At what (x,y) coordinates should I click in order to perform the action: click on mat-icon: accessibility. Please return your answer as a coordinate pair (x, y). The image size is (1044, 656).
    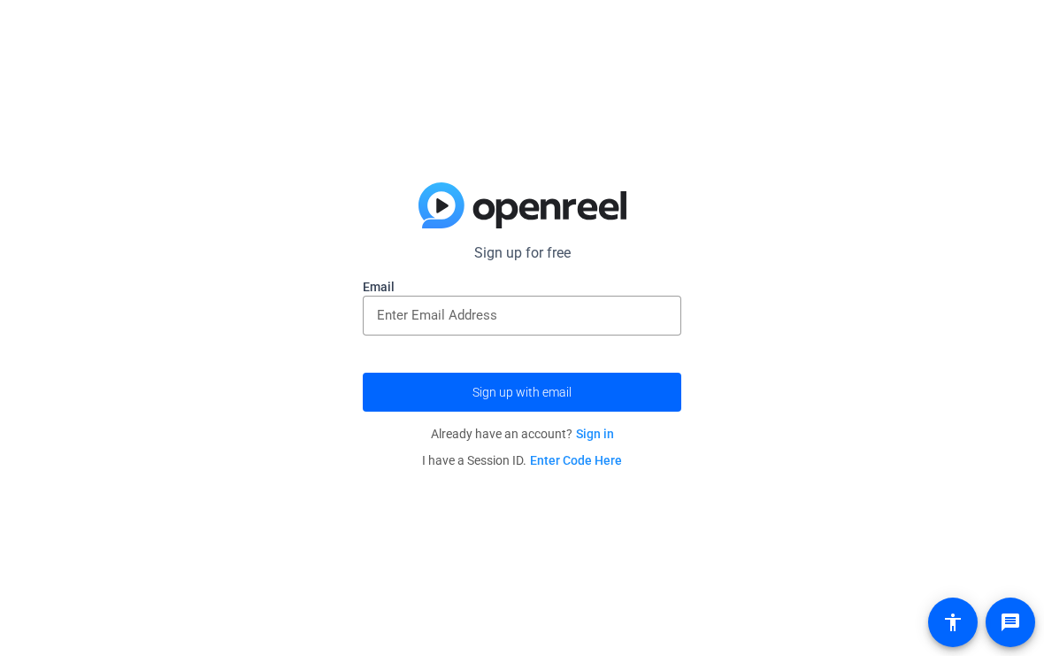
    Looking at the image, I should click on (953, 622).